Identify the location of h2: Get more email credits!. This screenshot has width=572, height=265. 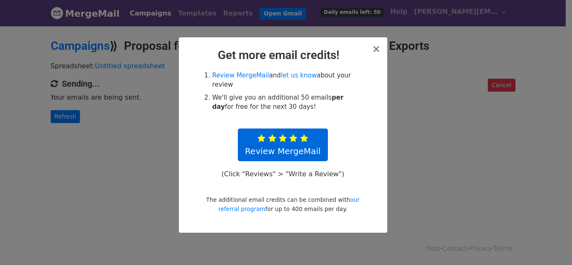
(283, 55).